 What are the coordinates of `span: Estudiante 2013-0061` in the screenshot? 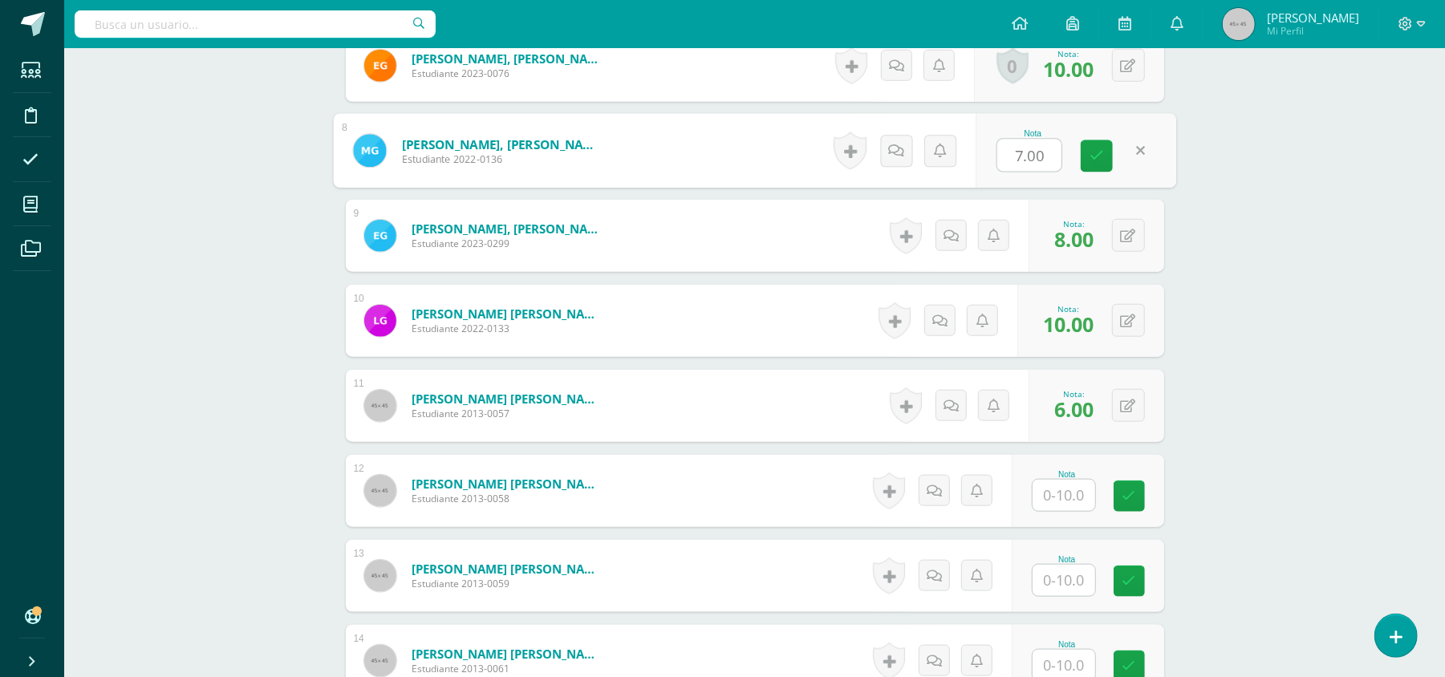 It's located at (508, 668).